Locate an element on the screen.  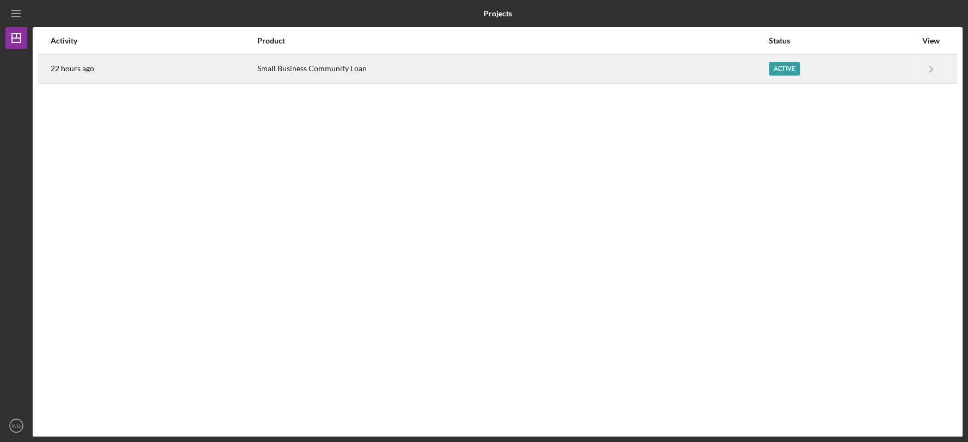
div: Activity is located at coordinates (153, 41).